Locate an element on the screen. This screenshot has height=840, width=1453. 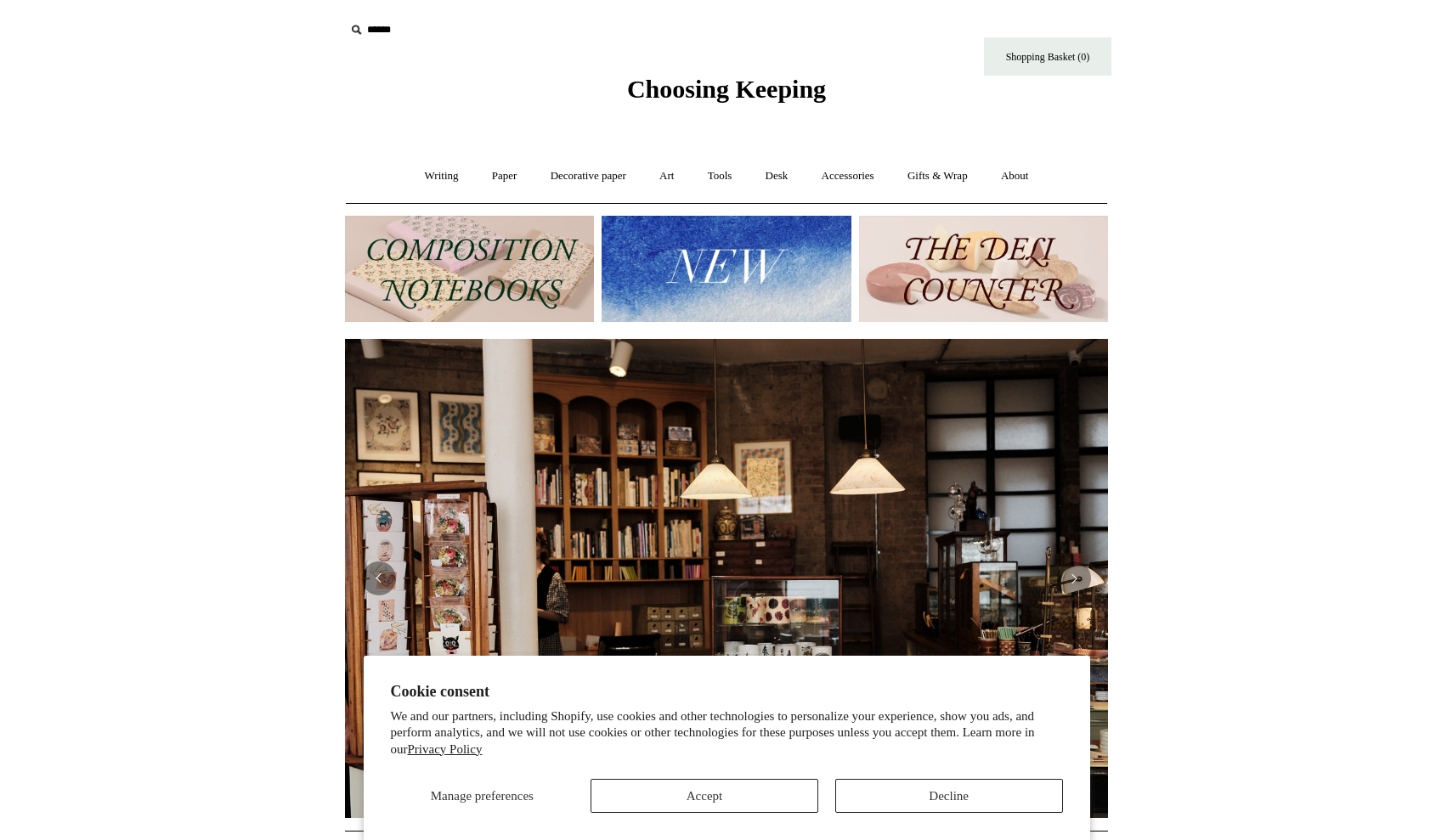
a: Decorative paper is located at coordinates (588, 176).